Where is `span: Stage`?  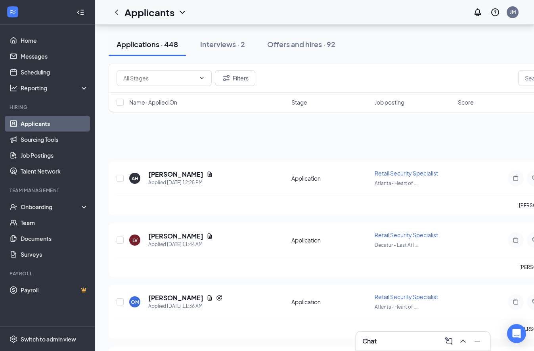 span: Stage is located at coordinates (299, 102).